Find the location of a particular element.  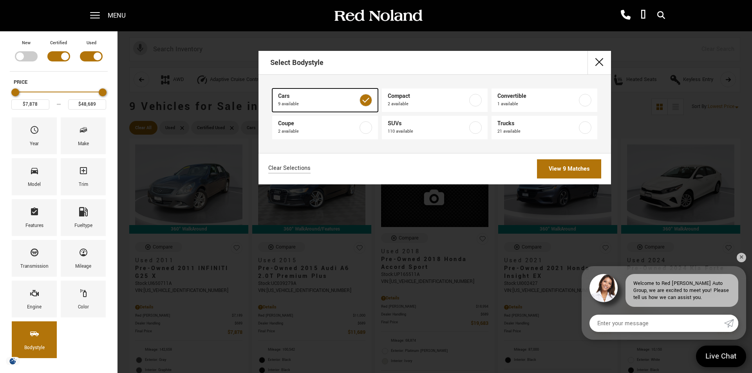

div: TrimTrim is located at coordinates (83, 177).